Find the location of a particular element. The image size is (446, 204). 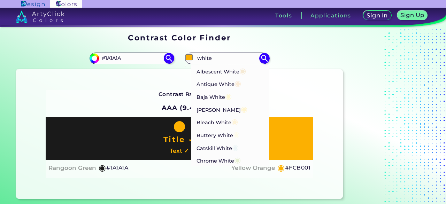

h5: Sign In is located at coordinates (377, 15).